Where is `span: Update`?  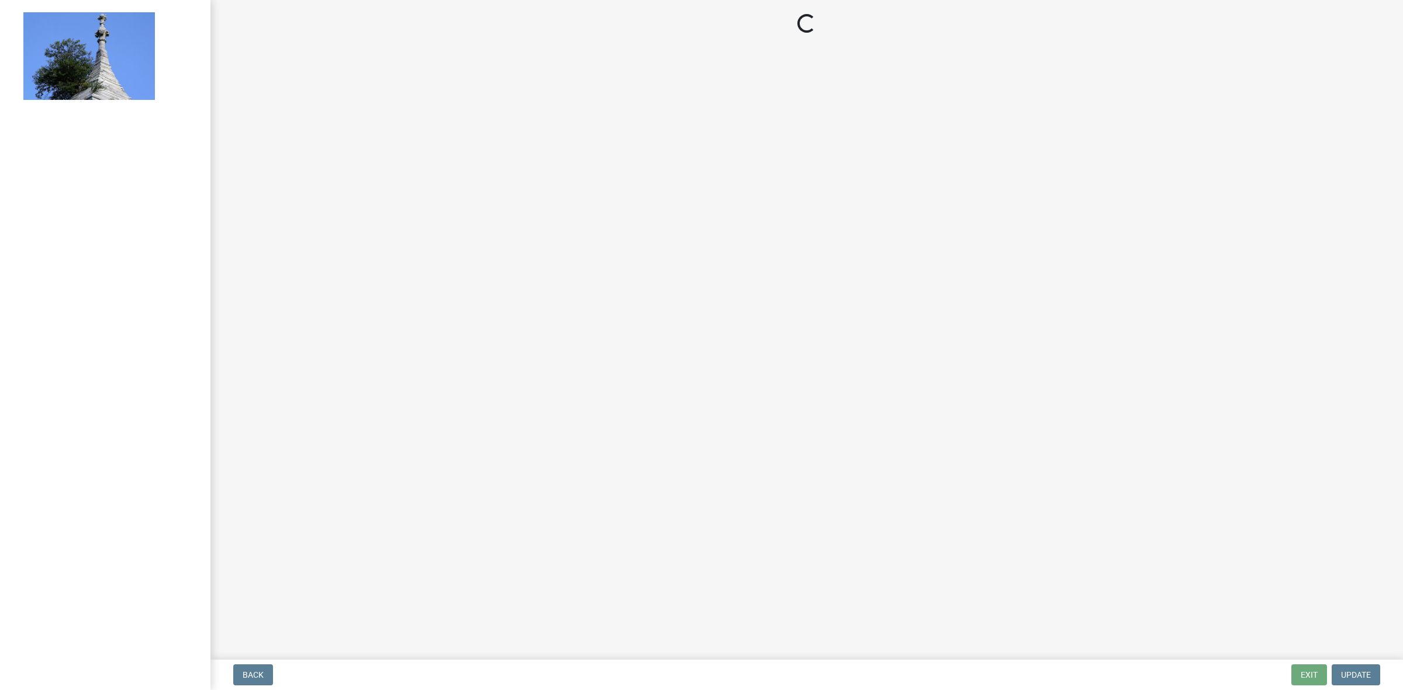
span: Update is located at coordinates (1355, 675).